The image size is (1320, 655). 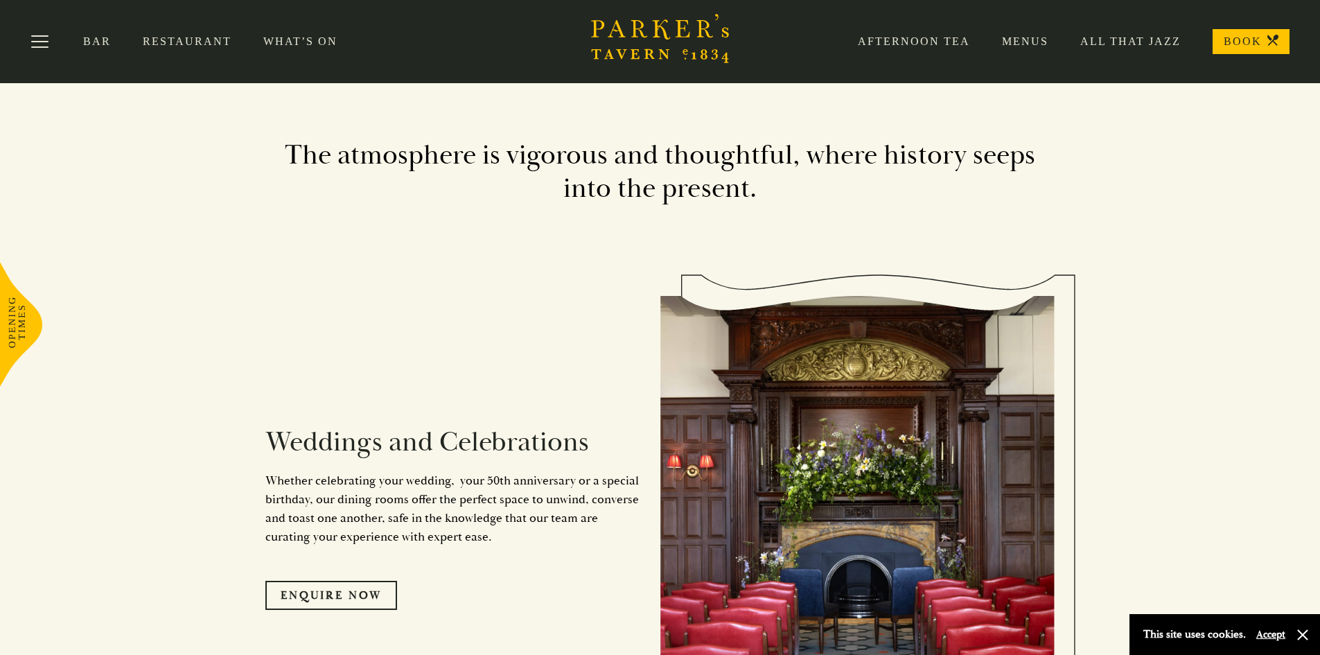 I want to click on a: Enquire Now, so click(x=331, y=595).